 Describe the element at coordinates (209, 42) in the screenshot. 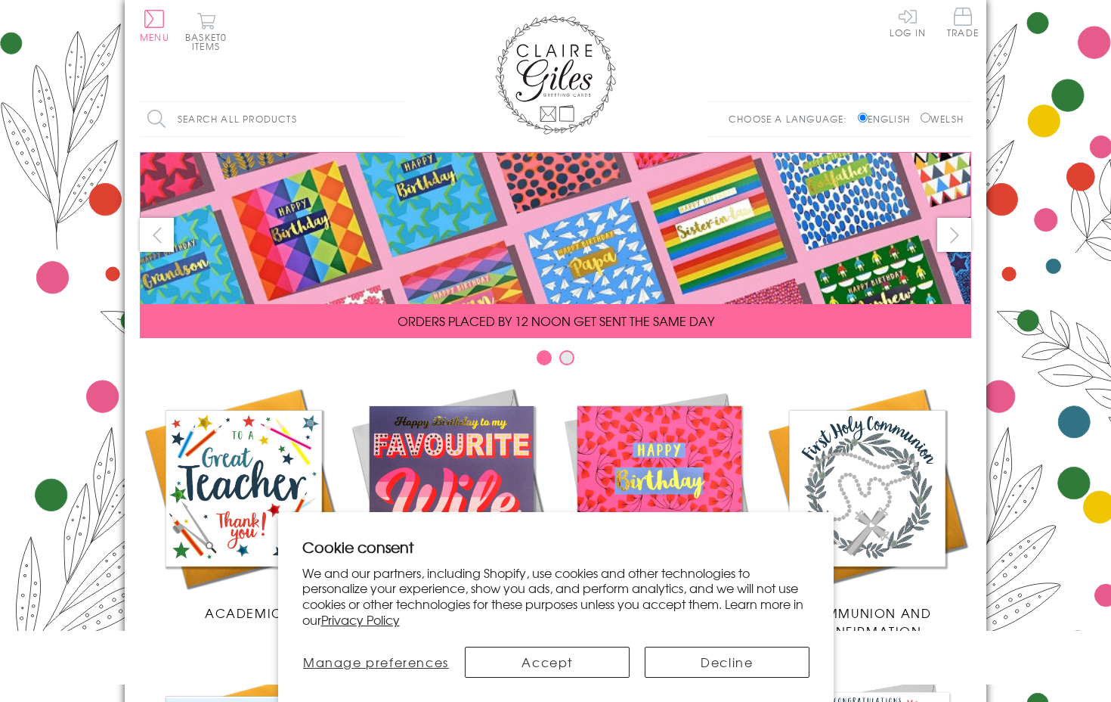

I see `span: 0 items` at that location.